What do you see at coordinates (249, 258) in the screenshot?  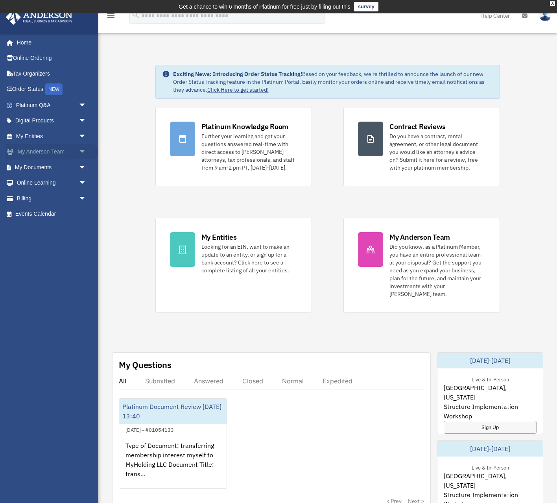 I see `div: Looking for an EIN, want to make an update to an entity, or sign up for a bank account? Click her...` at bounding box center [249, 258].